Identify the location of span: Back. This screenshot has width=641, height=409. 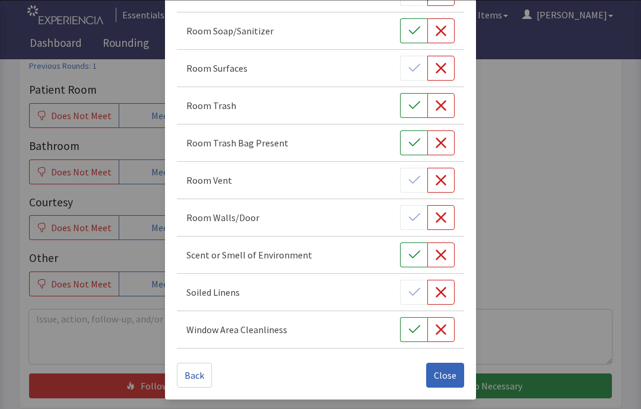
(194, 375).